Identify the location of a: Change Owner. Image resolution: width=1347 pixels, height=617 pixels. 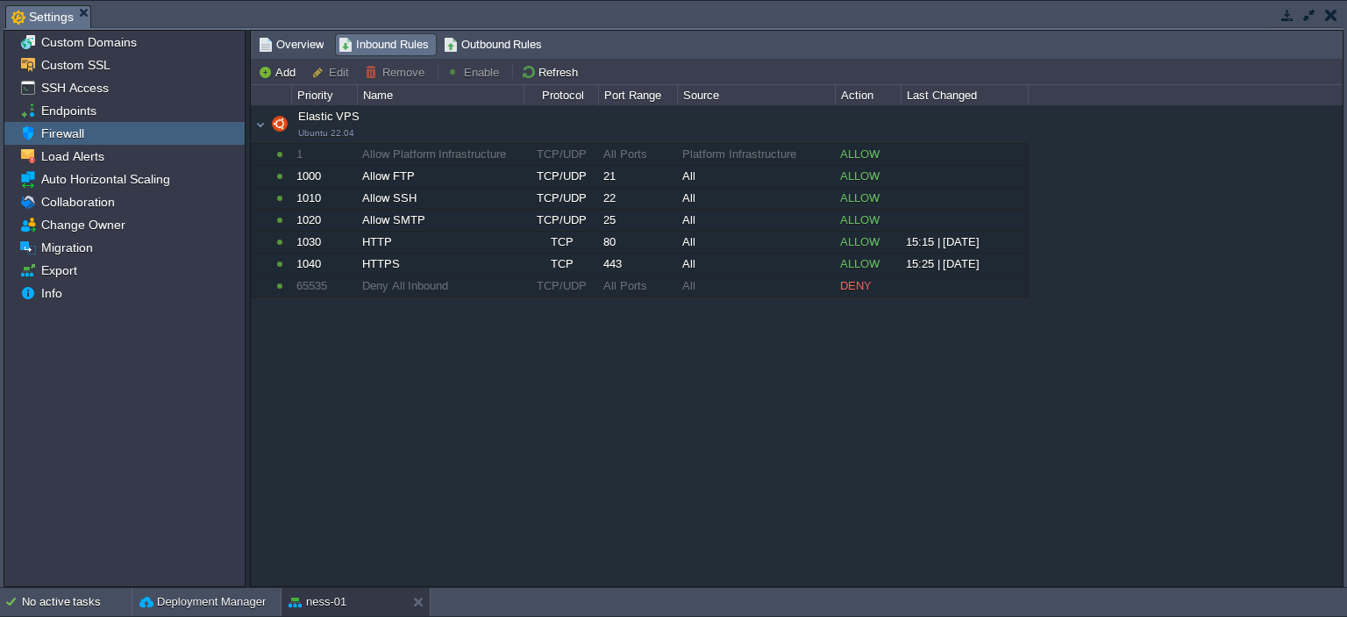
(82, 225).